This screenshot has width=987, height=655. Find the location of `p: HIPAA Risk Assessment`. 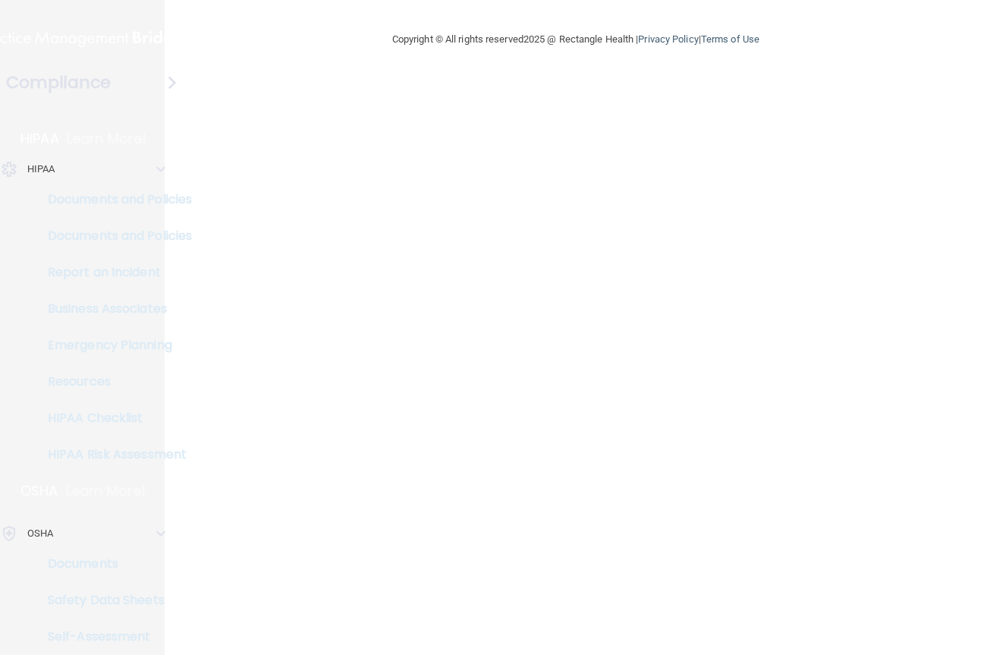

p: HIPAA Risk Assessment is located at coordinates (113, 455).